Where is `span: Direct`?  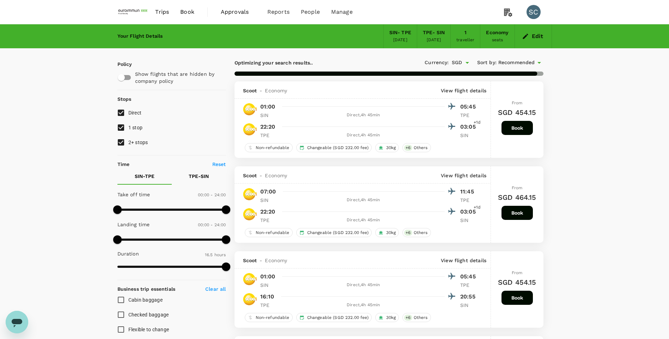 span: Direct is located at coordinates (135, 113).